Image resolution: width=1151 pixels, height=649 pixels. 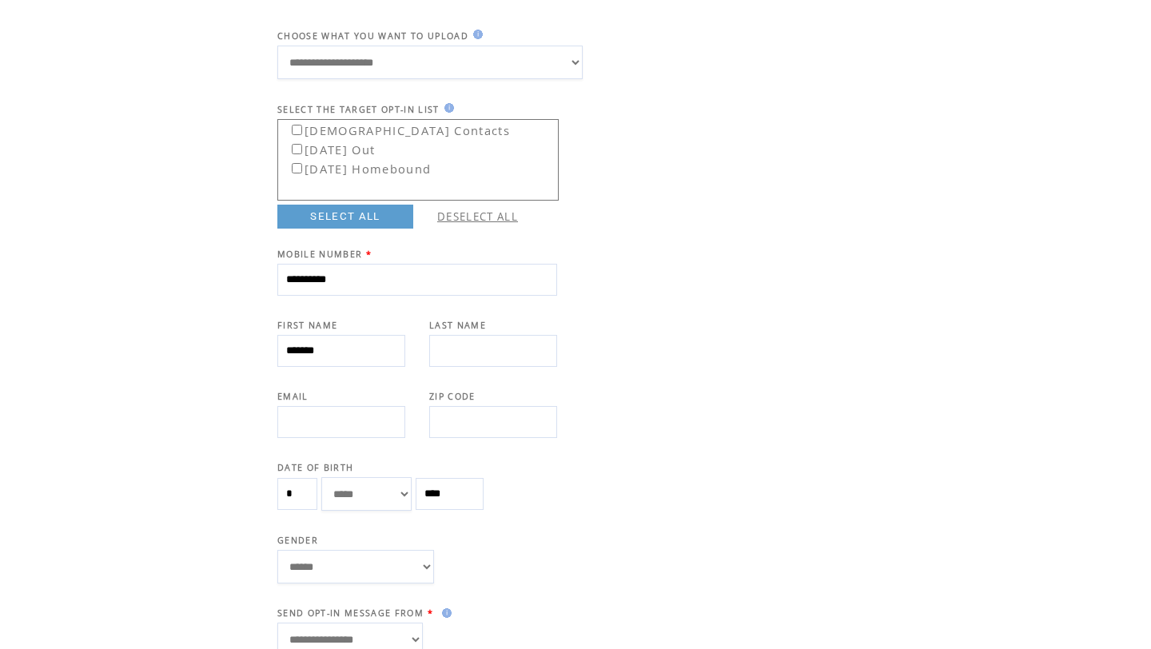 I want to click on span: SEND OPT-IN MESSAGE FROM, so click(x=350, y=613).